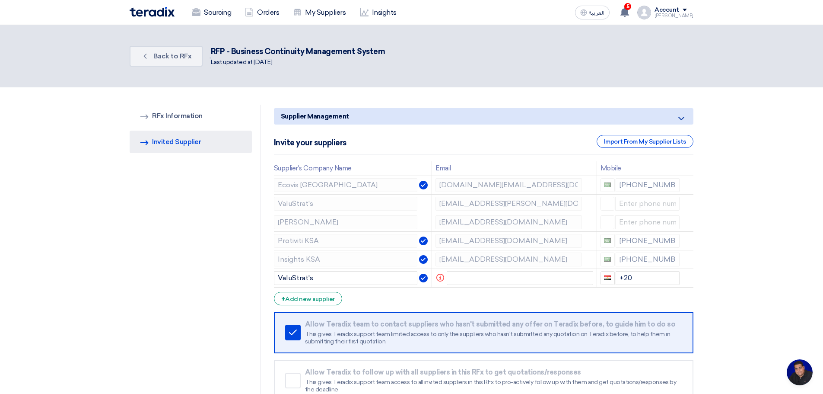  I want to click on a: Invited Supplier, so click(191, 142).